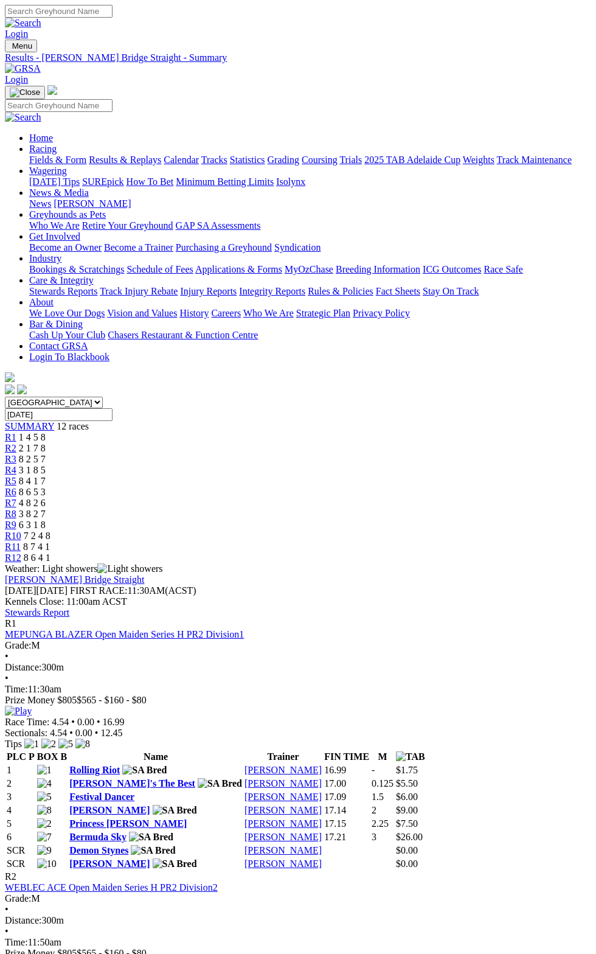 This screenshot has height=954, width=596. What do you see at coordinates (298, 646) in the screenshot?
I see `div: M` at bounding box center [298, 646].